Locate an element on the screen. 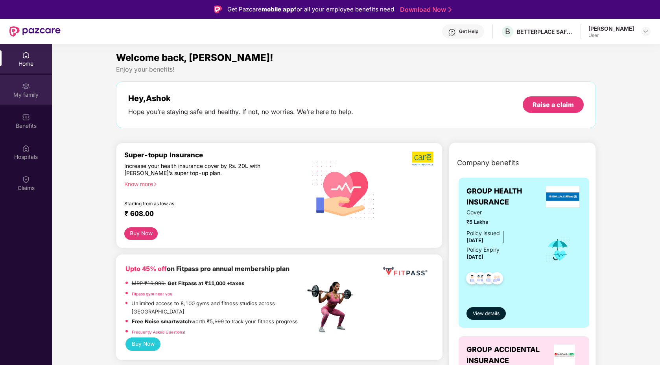  img: svg+xml;base64,PHN2ZyB4bWxucz0iaHR0cDovL3d3dy53My5vcmcvMjAwMC9zdmciIHhtbG5zOnhsaW5rPSJodHRwOi8vd3... is located at coordinates (343, 189).